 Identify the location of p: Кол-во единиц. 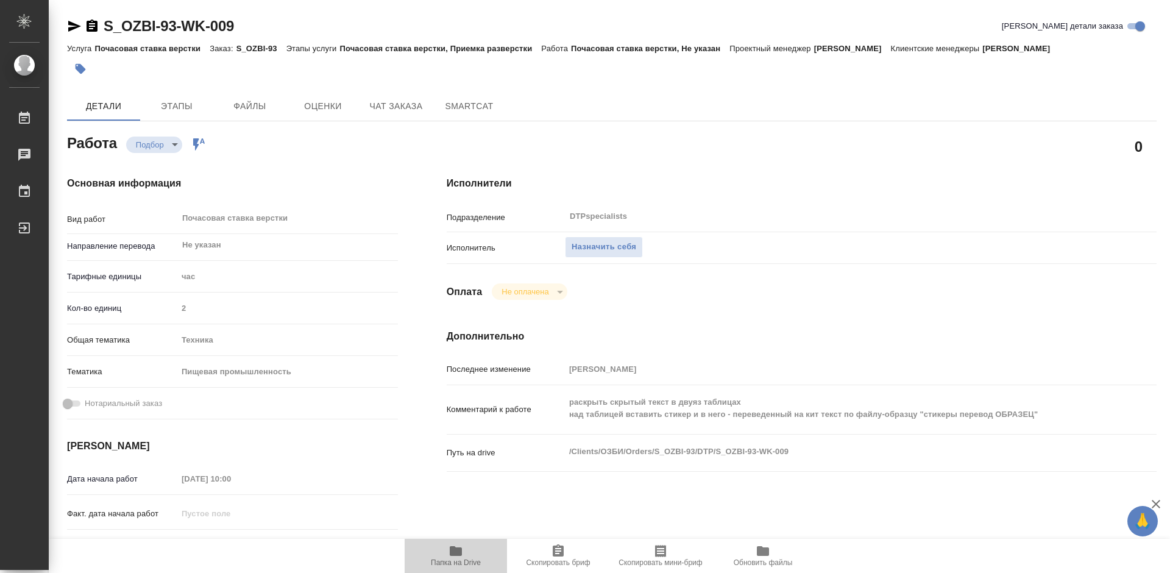
(122, 308).